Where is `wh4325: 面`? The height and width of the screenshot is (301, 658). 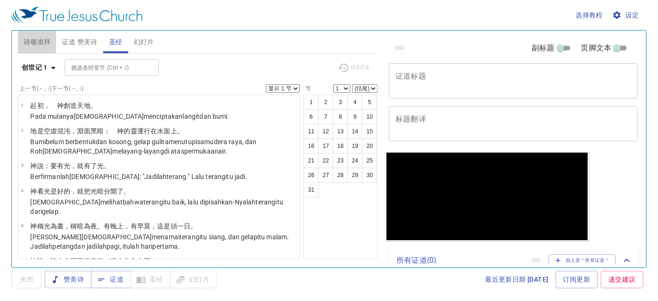
wh4325: 面 is located at coordinates (174, 131).